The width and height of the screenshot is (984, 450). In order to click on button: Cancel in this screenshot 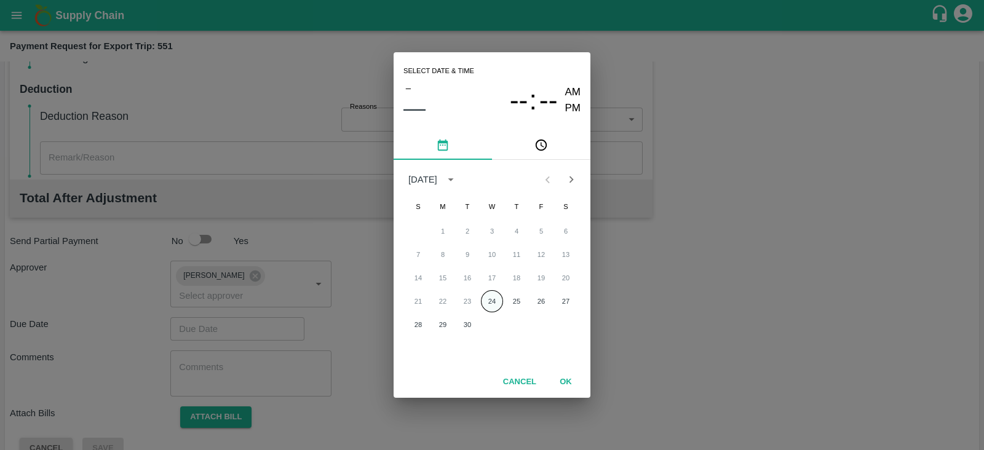, I will do `click(519, 382)`.